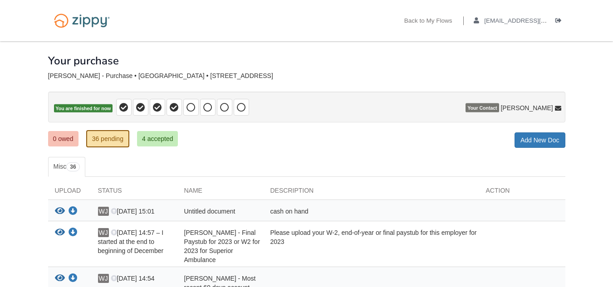 The width and height of the screenshot is (613, 287). What do you see at coordinates (220, 193) in the screenshot?
I see `div: Name` at bounding box center [220, 193].